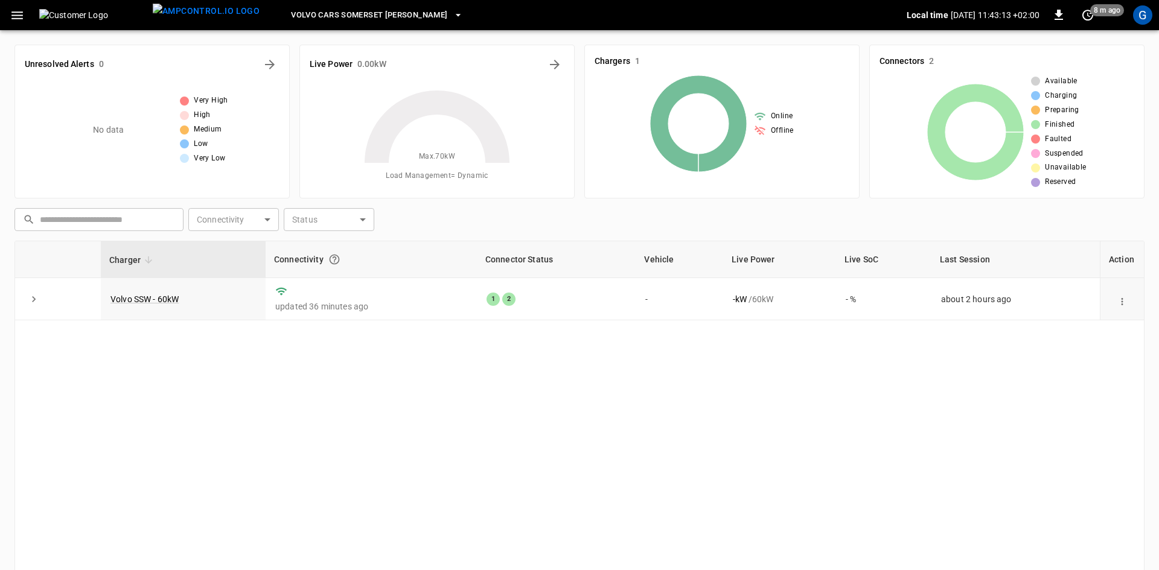  What do you see at coordinates (1061, 96) in the screenshot?
I see `span: Charging` at bounding box center [1061, 96].